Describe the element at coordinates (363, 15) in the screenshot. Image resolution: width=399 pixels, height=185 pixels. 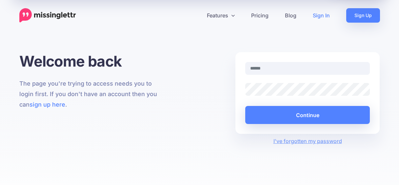
I see `a: Sign Up` at that location.